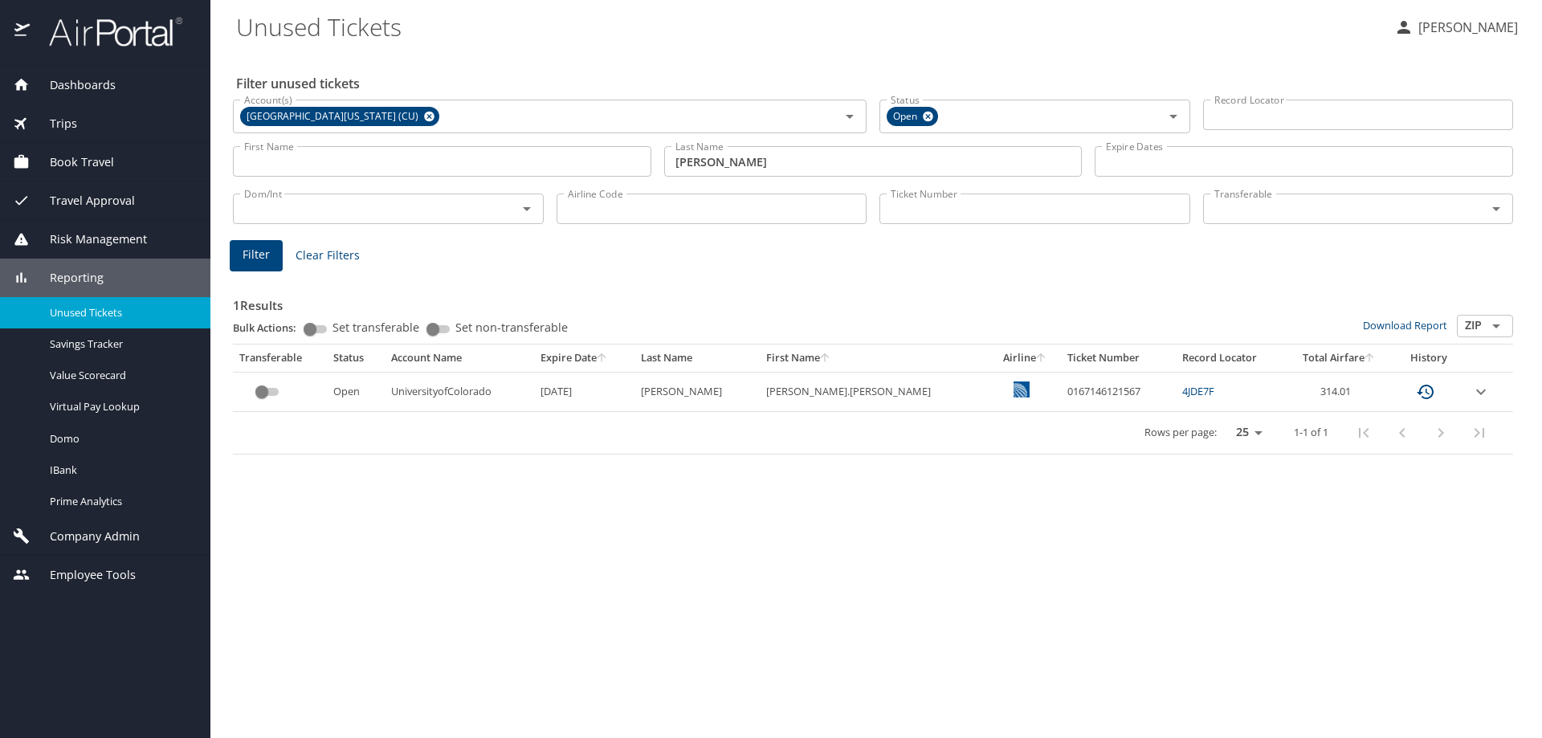 Image resolution: width=1542 pixels, height=738 pixels. Describe the element at coordinates (84, 536) in the screenshot. I see `span: Company Admin` at that location.